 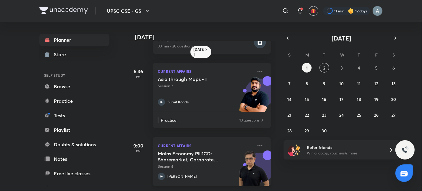 I want to click on button: September 17, 2025, so click(x=341, y=99).